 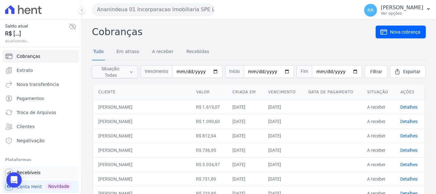 What do you see at coordinates (209, 150) in the screenshot?
I see `td: R$ 736,95` at bounding box center [209, 150].